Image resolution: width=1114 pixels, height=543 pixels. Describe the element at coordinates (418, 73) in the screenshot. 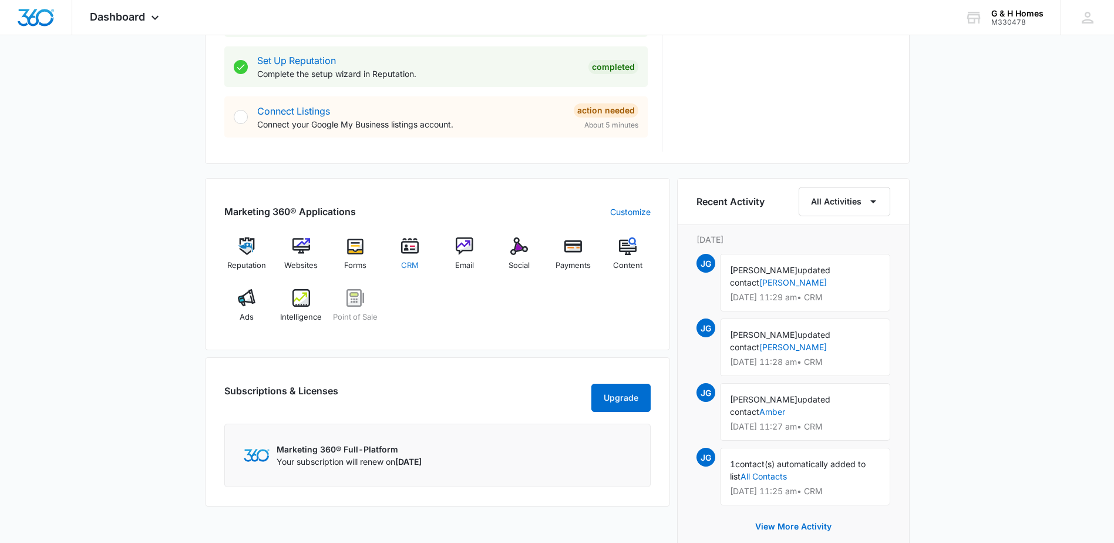

I see `p: Complete the setup wizard in Reputation.` at that location.